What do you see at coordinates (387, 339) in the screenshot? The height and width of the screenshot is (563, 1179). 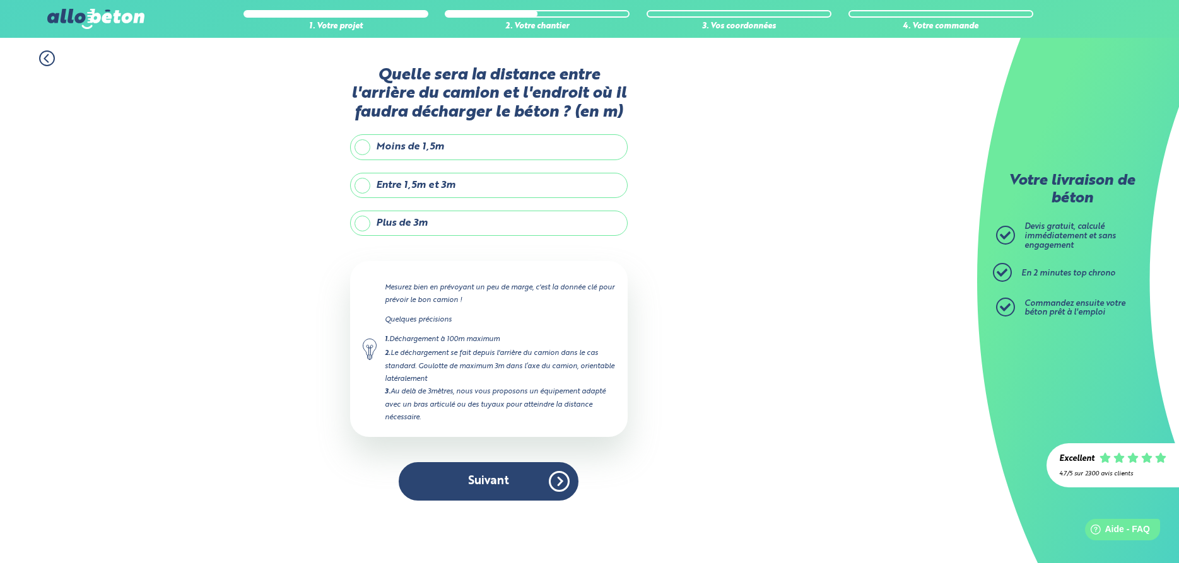 I see `strong: 1.` at bounding box center [387, 339].